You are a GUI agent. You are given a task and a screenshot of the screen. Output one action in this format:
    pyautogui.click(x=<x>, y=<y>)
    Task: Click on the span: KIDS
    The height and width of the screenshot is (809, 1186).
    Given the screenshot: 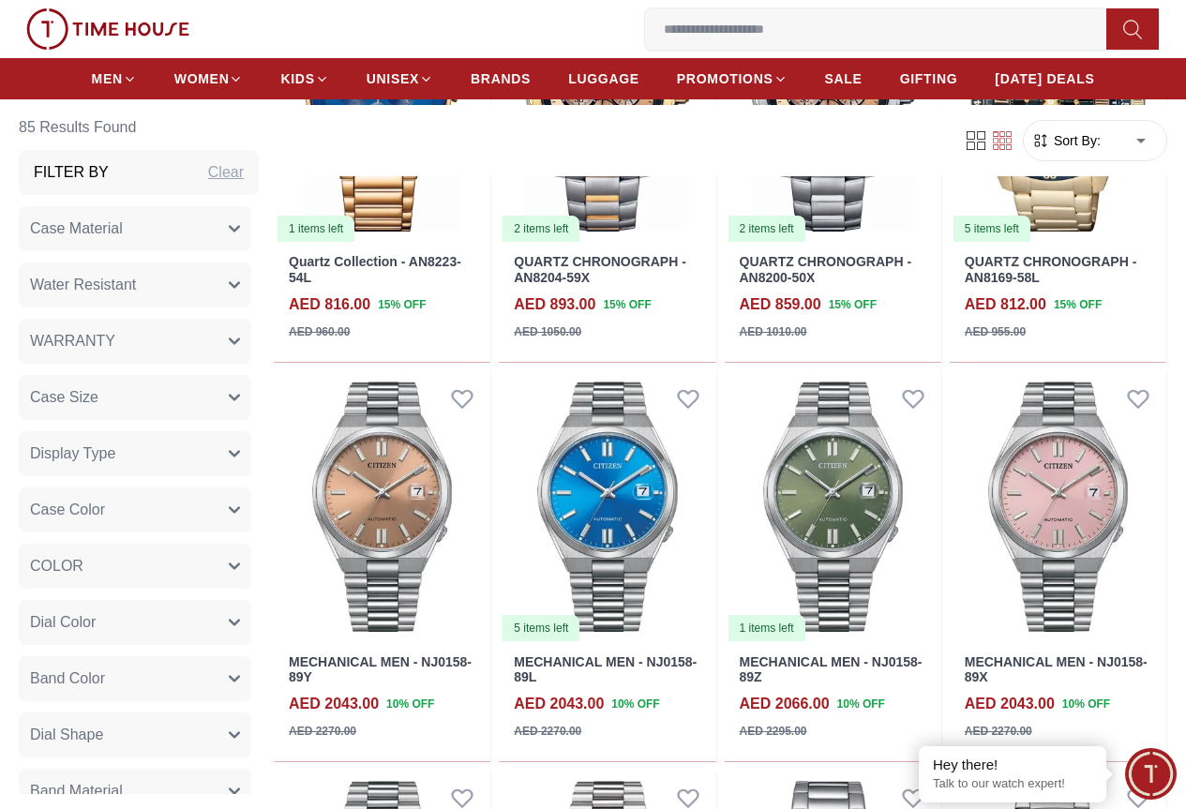 What is the action you would take?
    pyautogui.click(x=297, y=79)
    